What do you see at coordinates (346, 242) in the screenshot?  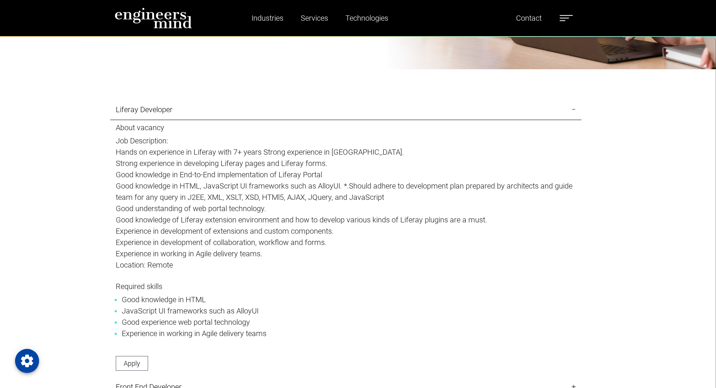 I see `p: Experience in development of collaboration, workflow and forms.` at bounding box center [346, 242].